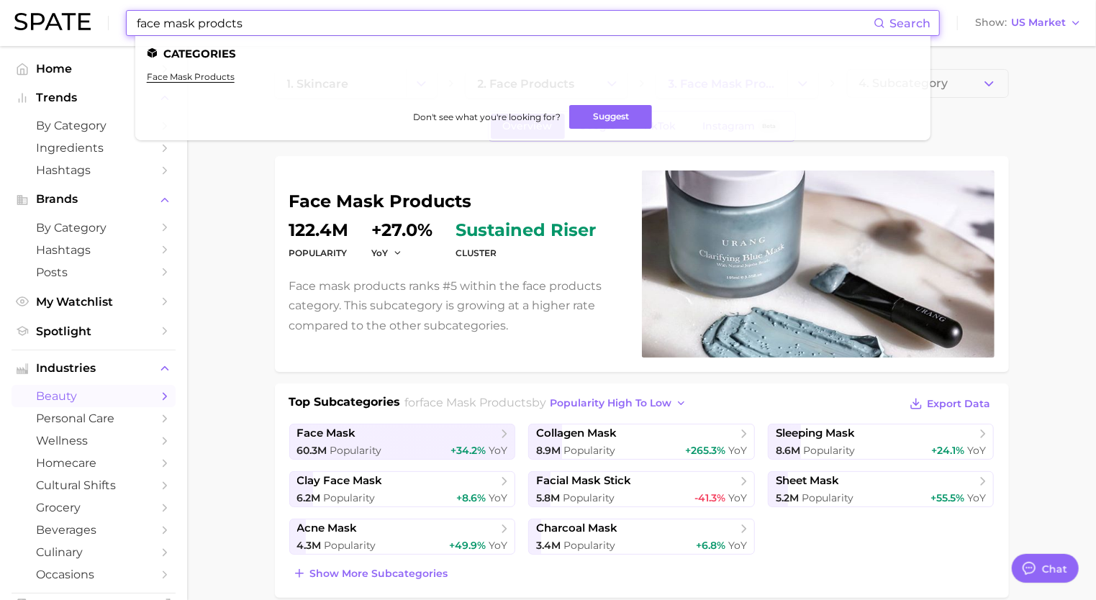  Describe the element at coordinates (94, 418) in the screenshot. I see `a: personal care` at that location.